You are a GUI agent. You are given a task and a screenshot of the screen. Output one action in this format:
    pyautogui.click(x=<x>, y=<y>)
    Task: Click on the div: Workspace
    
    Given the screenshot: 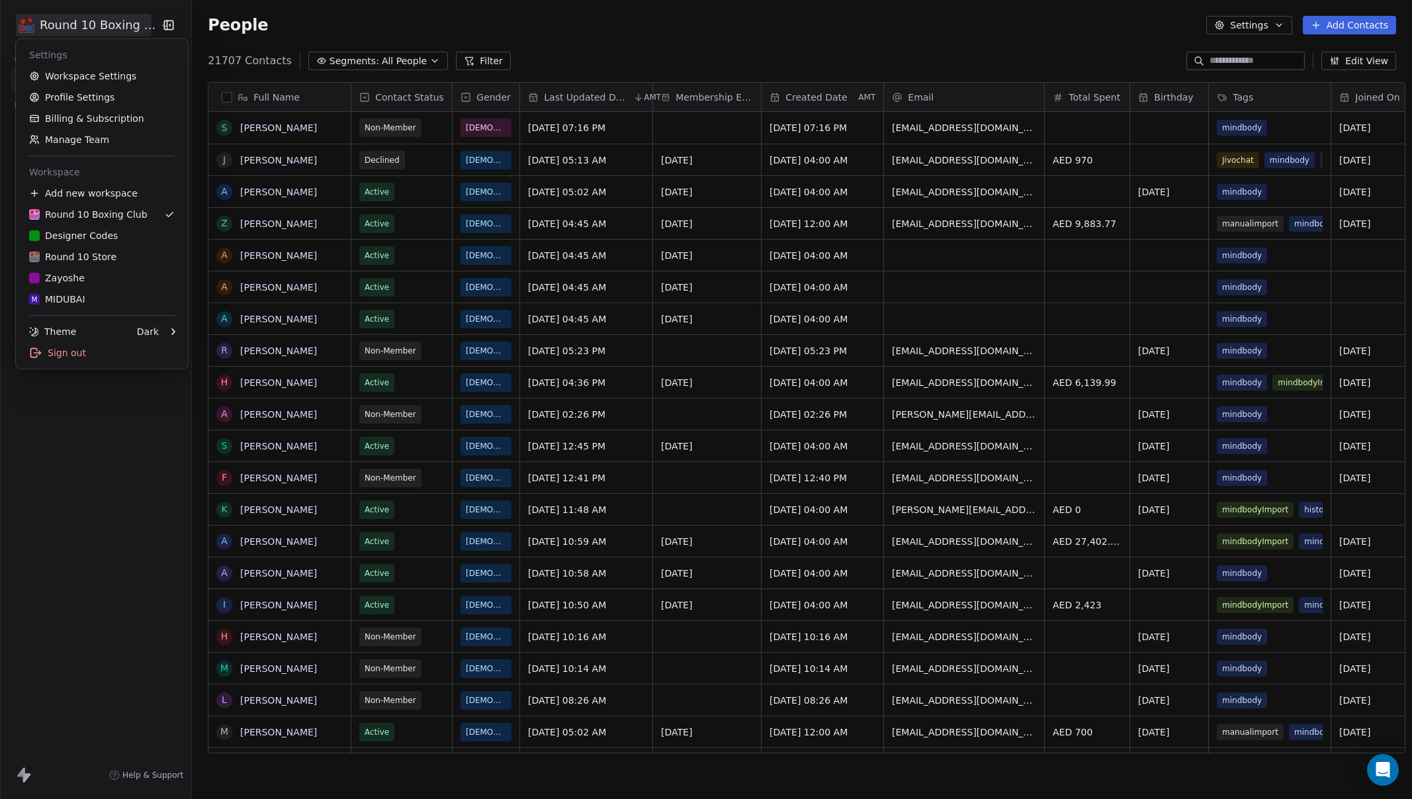 What is the action you would take?
    pyautogui.click(x=102, y=172)
    